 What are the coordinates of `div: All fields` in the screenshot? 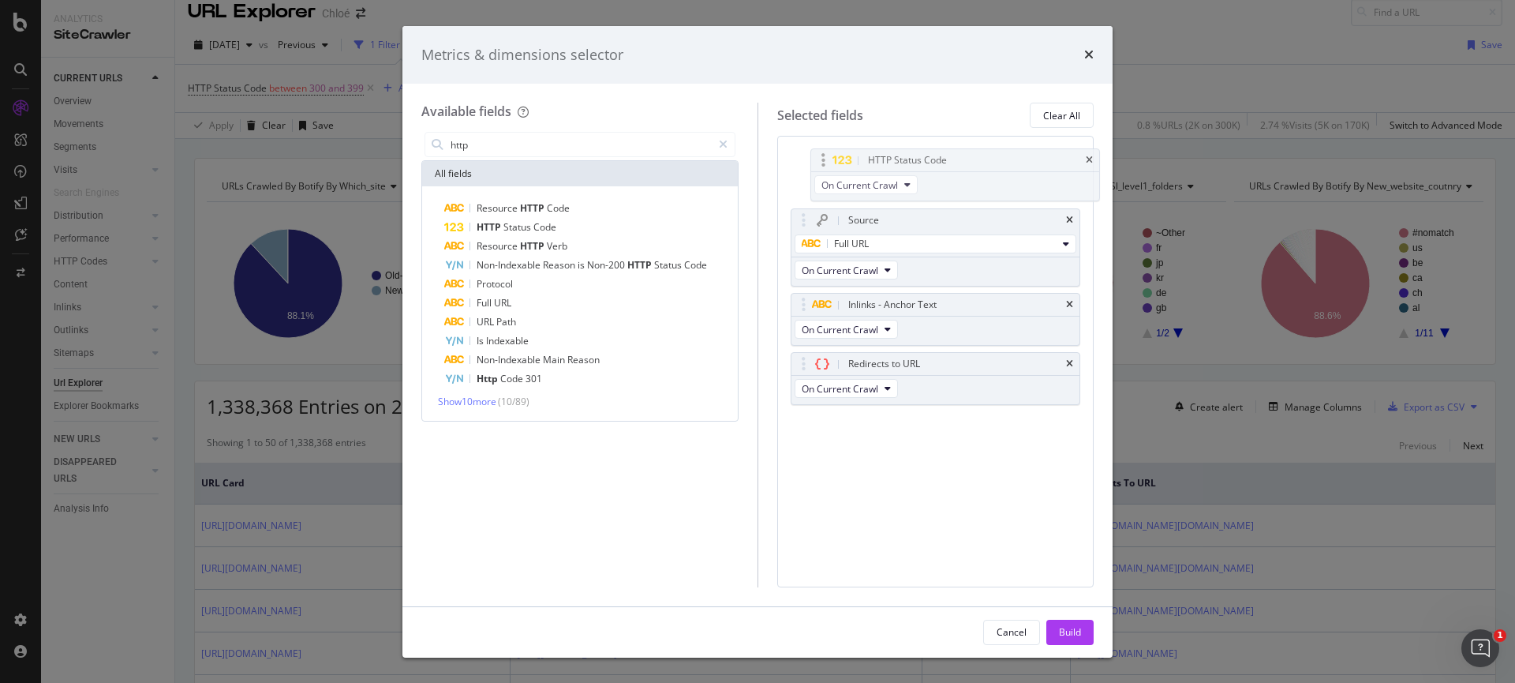 It's located at (580, 174).